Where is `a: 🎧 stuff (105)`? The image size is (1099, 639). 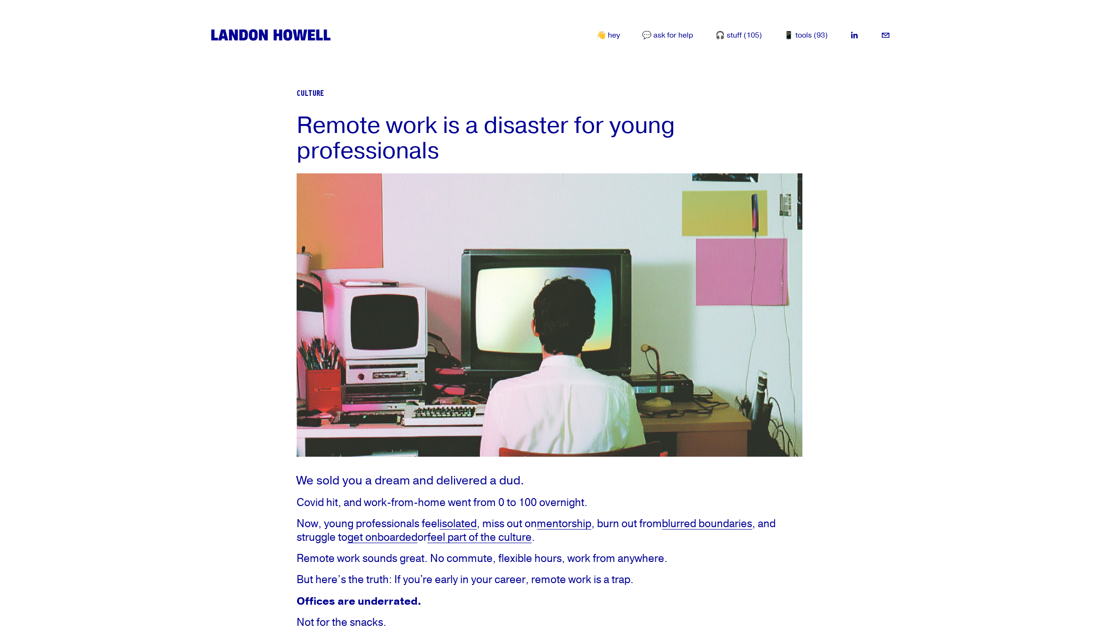
a: 🎧 stuff (105) is located at coordinates (738, 36).